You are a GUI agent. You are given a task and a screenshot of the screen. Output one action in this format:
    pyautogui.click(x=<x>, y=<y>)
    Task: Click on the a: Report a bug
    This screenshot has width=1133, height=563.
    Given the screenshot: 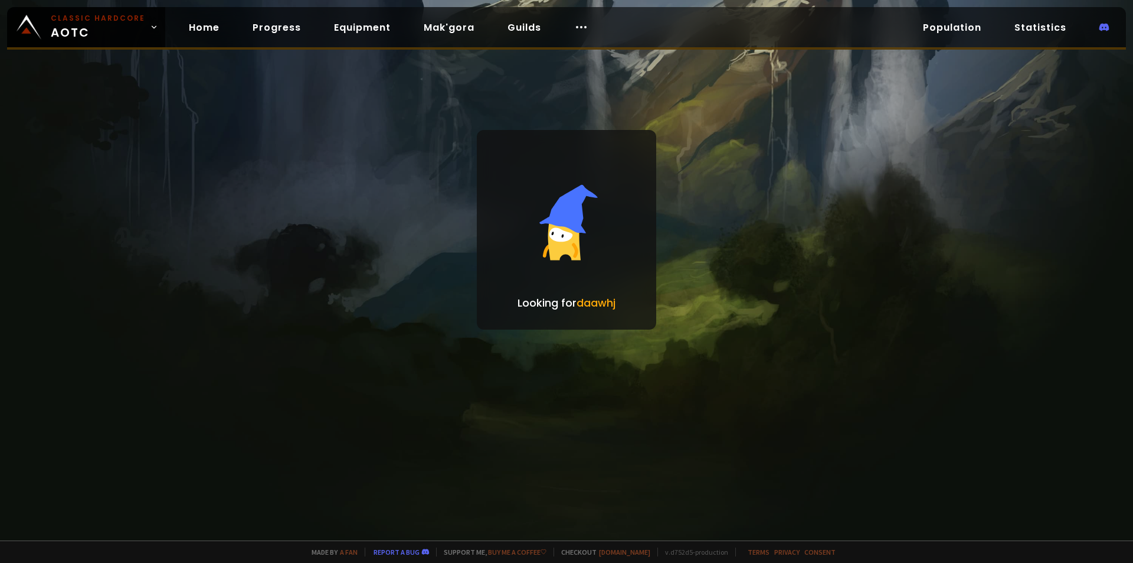 What is the action you would take?
    pyautogui.click(x=397, y=551)
    